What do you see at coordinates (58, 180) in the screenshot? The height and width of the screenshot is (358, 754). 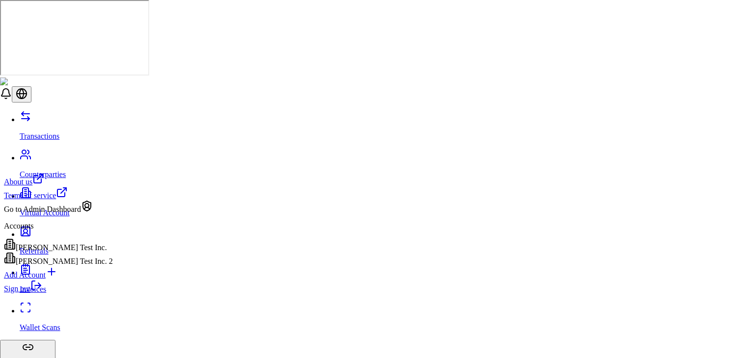 I see `div: About us` at bounding box center [58, 180].